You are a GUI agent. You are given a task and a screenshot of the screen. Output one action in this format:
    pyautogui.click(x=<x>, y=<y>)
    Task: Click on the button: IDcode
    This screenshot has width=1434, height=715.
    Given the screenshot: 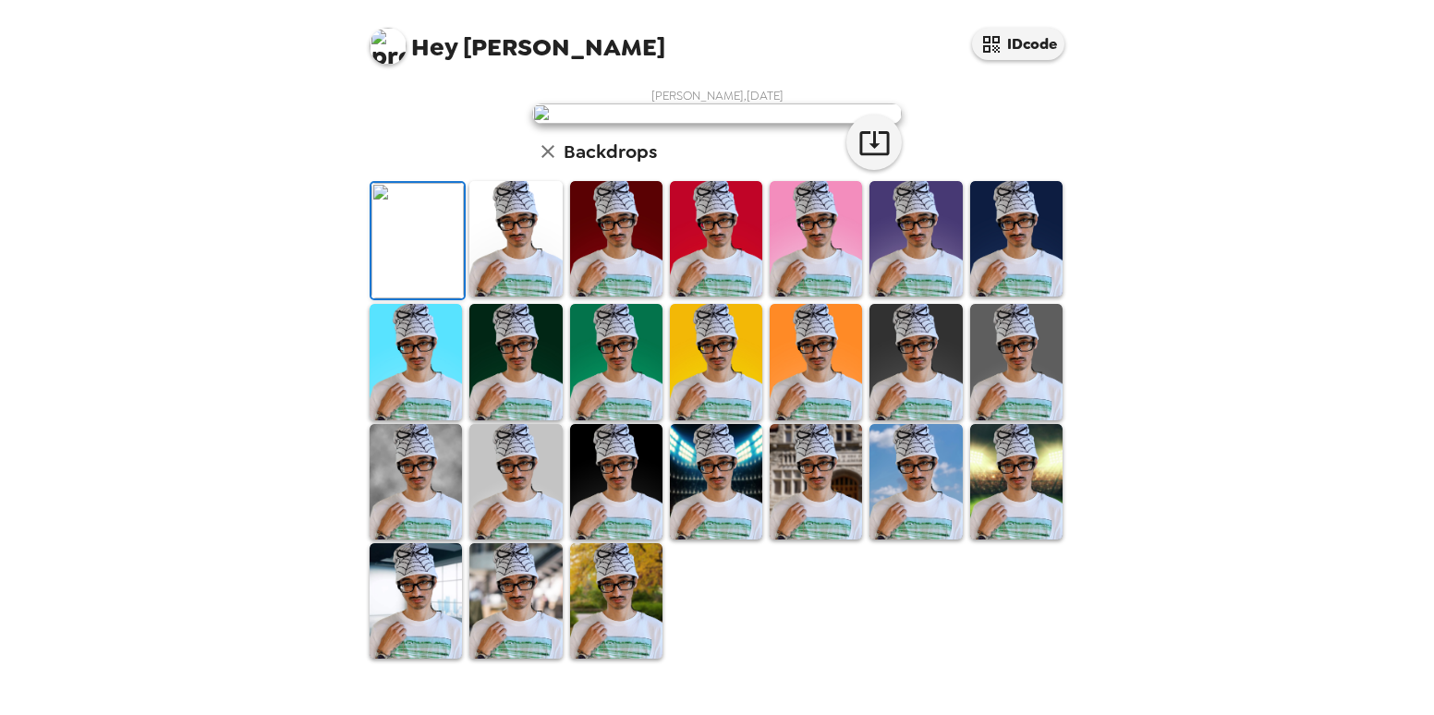 What is the action you would take?
    pyautogui.click(x=1018, y=43)
    